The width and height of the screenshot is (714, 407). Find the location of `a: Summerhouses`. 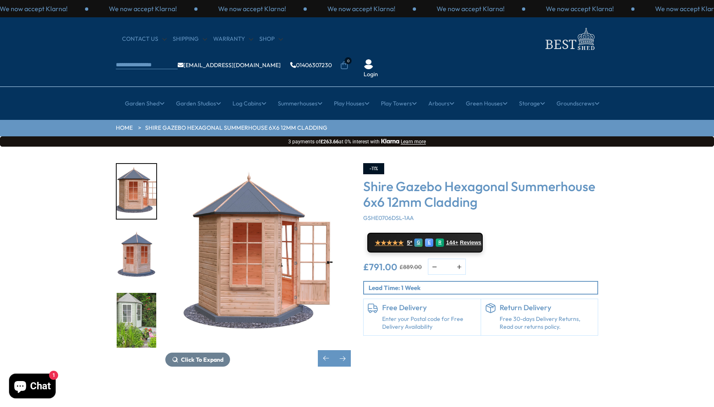

a: Summerhouses is located at coordinates (300, 103).